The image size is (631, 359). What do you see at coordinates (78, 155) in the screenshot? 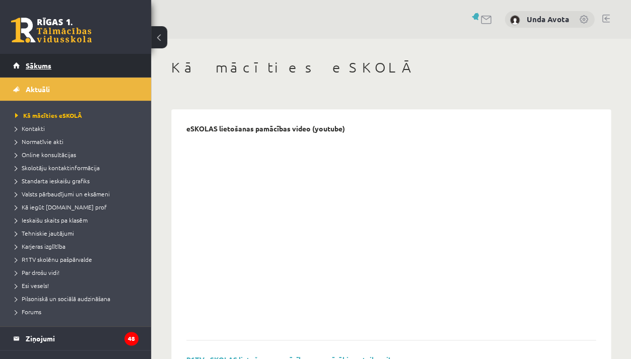
I see `a: Online konsultācijas` at bounding box center [78, 155].